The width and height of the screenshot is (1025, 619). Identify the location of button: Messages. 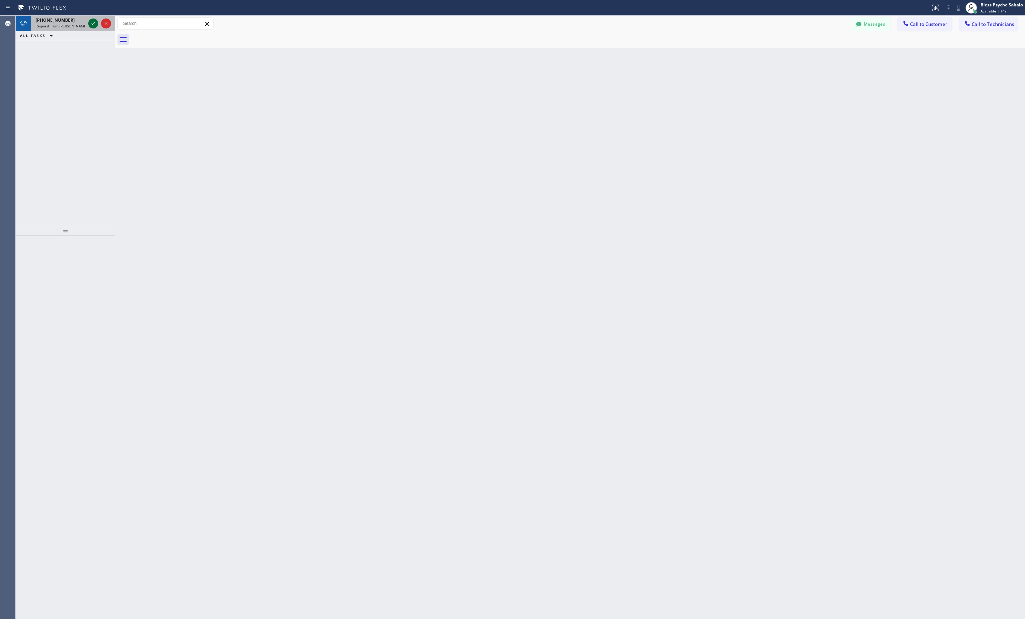
(871, 24).